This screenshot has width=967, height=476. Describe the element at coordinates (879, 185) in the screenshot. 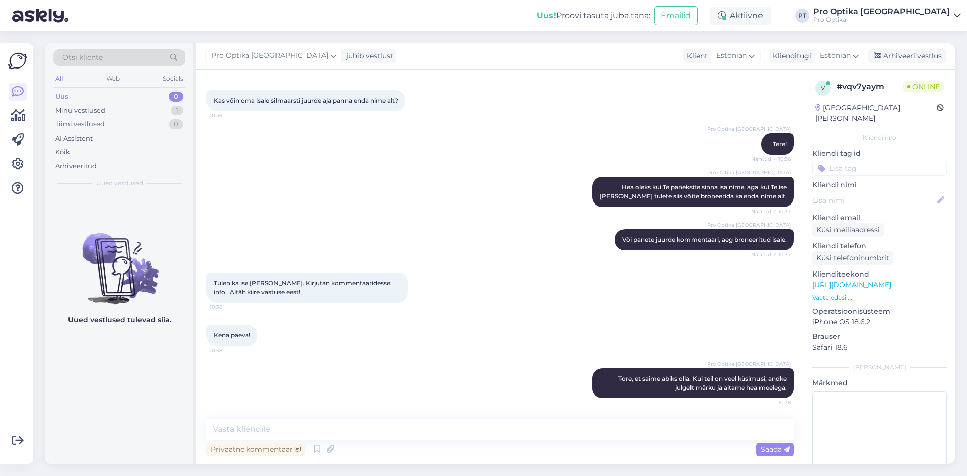

I see `p: Kliendi nimi` at that location.